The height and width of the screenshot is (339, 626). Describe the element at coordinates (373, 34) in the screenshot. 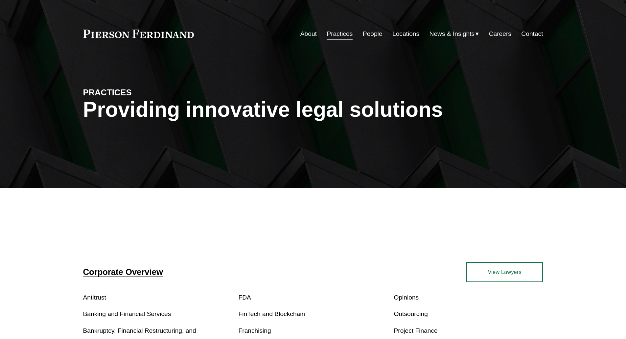

I see `a: People` at that location.